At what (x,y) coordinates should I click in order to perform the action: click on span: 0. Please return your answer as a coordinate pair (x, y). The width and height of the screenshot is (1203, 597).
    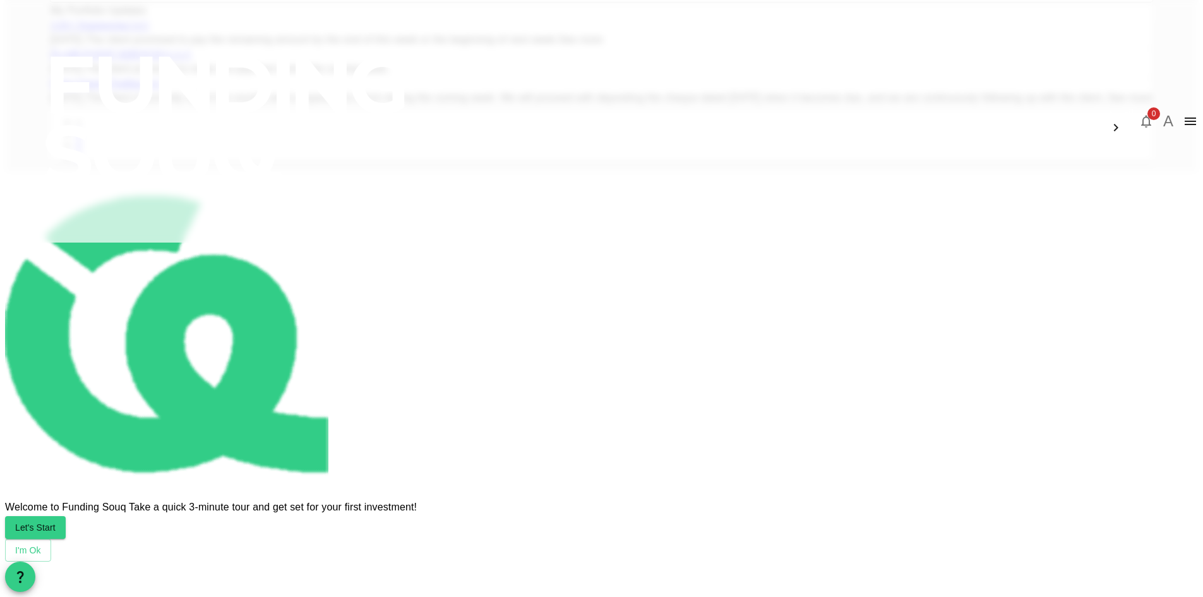
    Looking at the image, I should click on (1154, 114).